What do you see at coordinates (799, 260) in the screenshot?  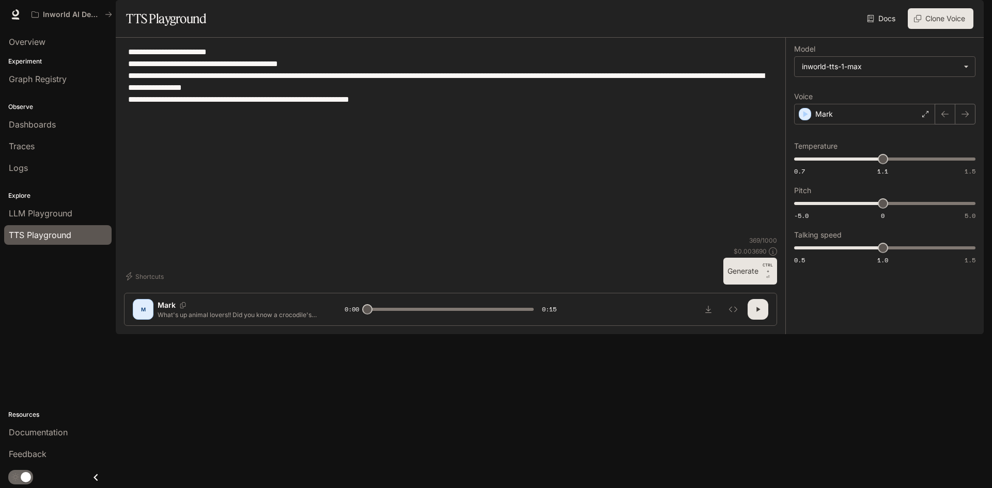 I see `span: 0.5` at bounding box center [799, 260].